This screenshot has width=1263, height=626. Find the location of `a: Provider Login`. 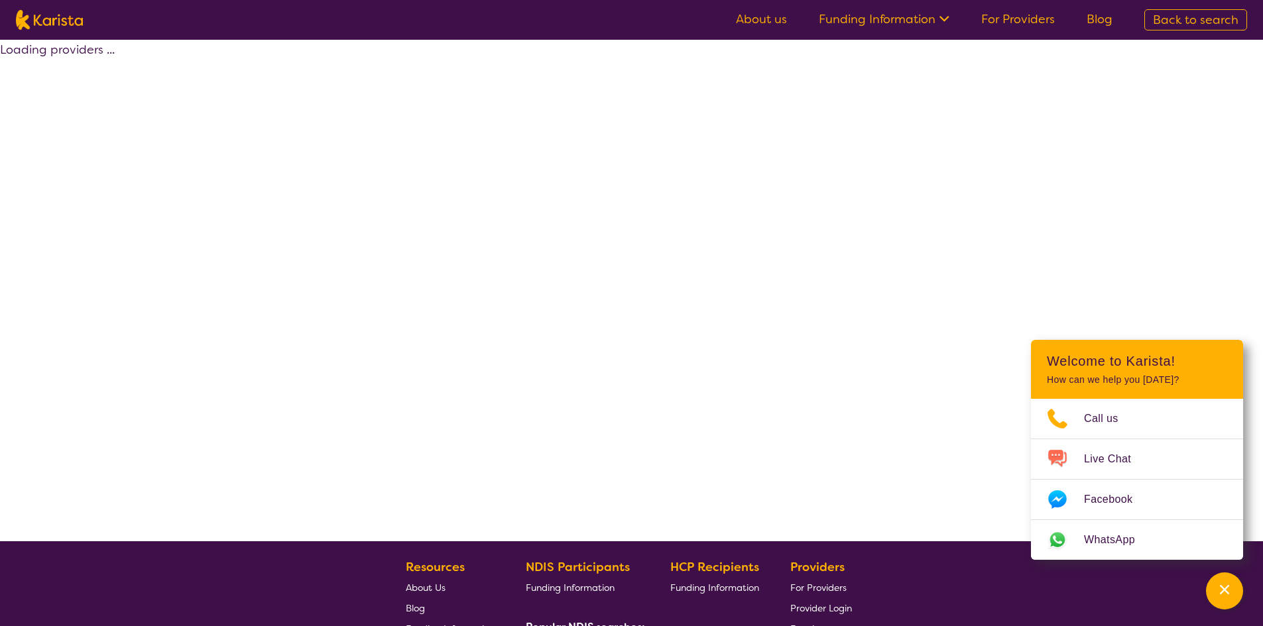

a: Provider Login is located at coordinates (821, 608).